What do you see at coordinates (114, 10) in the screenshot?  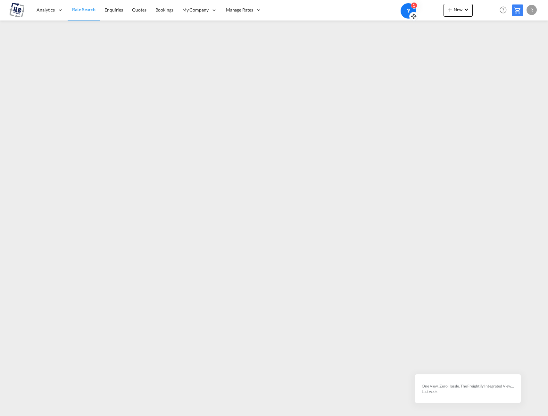 I see `span: Enquiries` at bounding box center [114, 10].